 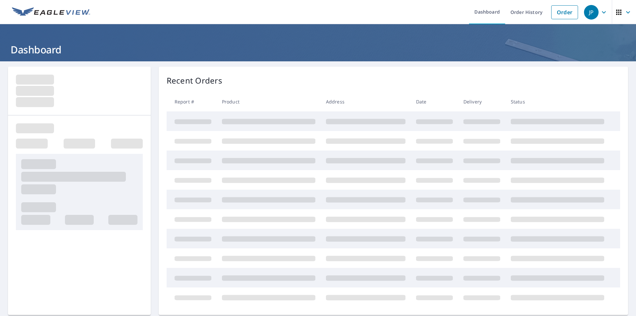 What do you see at coordinates (191, 101) in the screenshot?
I see `th: Report #` at bounding box center [191, 101].